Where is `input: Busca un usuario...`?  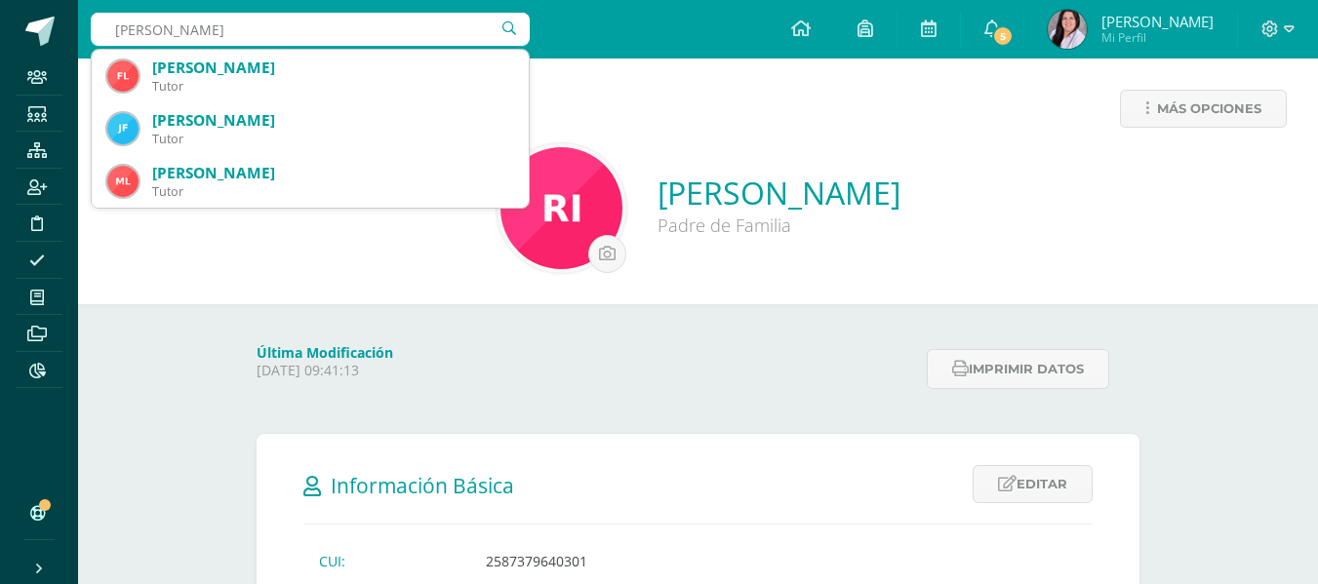 input: Busca un usuario... is located at coordinates (310, 29).